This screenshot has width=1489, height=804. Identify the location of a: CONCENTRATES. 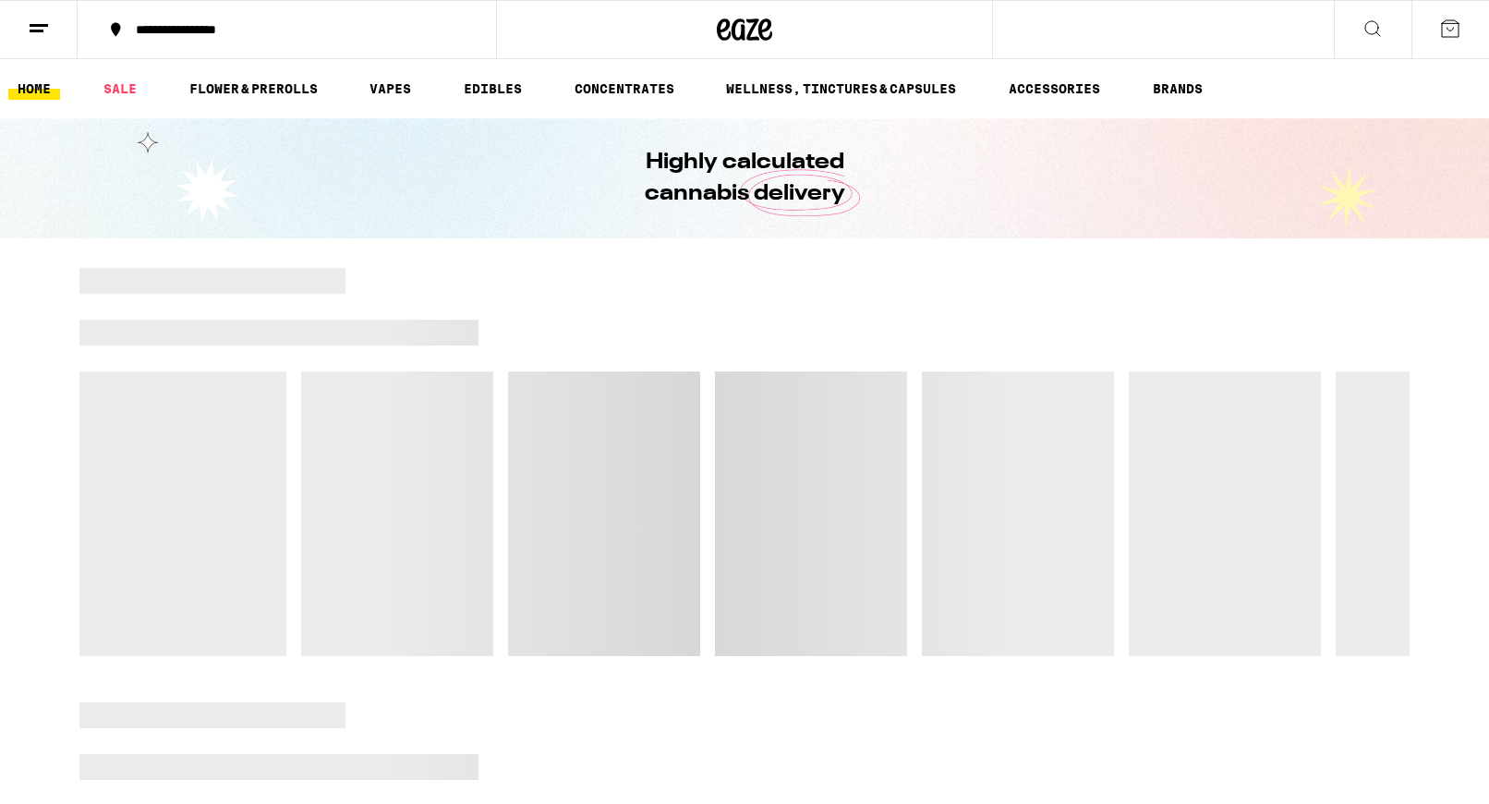
(625, 89).